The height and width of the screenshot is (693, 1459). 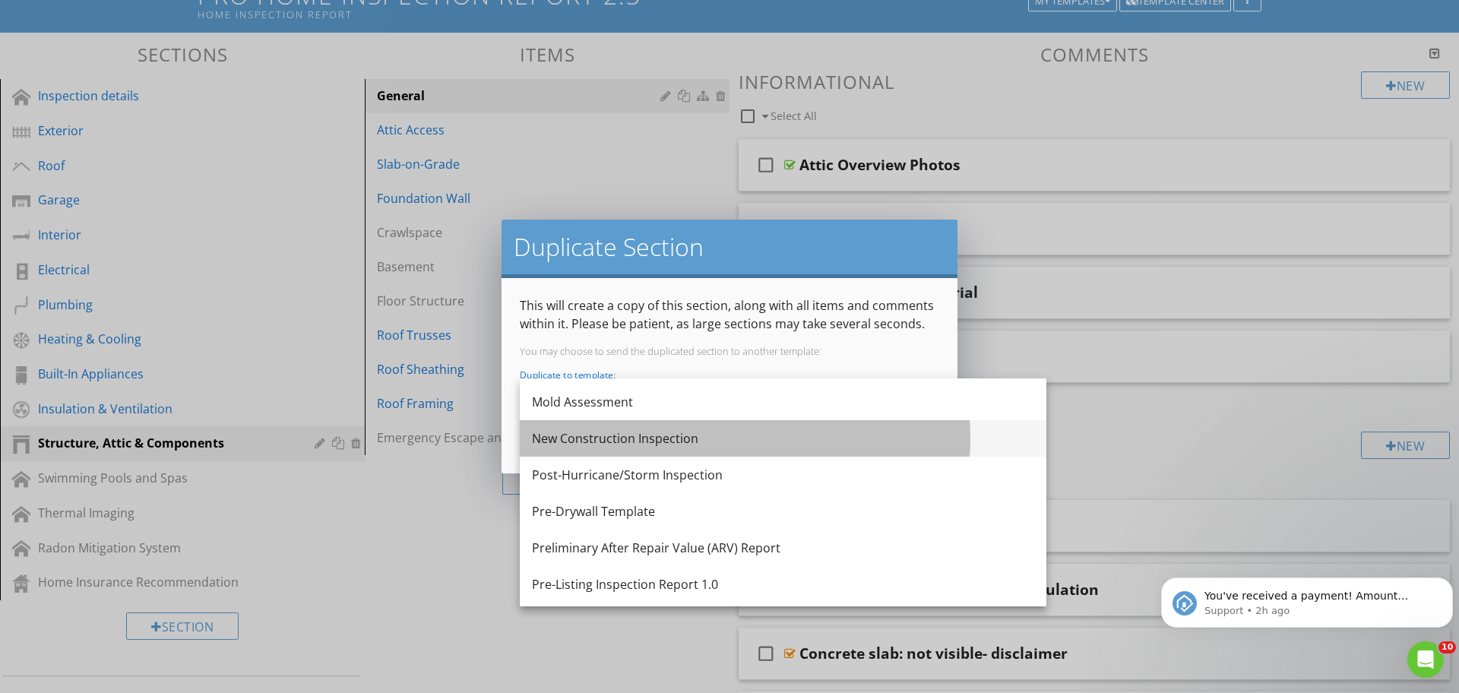 I want to click on p: Message from Support, sent 2h ago, so click(x=164, y=65).